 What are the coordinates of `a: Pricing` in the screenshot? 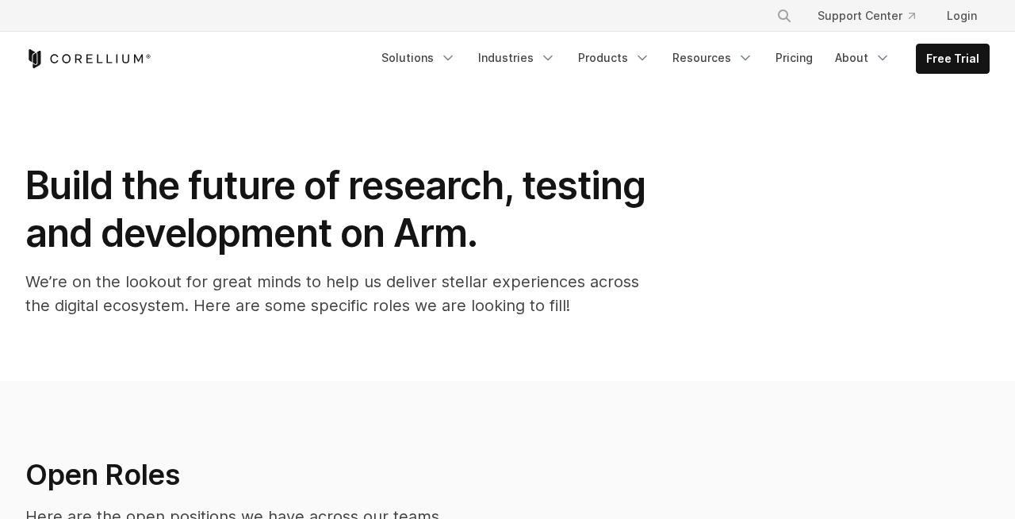 It's located at (794, 58).